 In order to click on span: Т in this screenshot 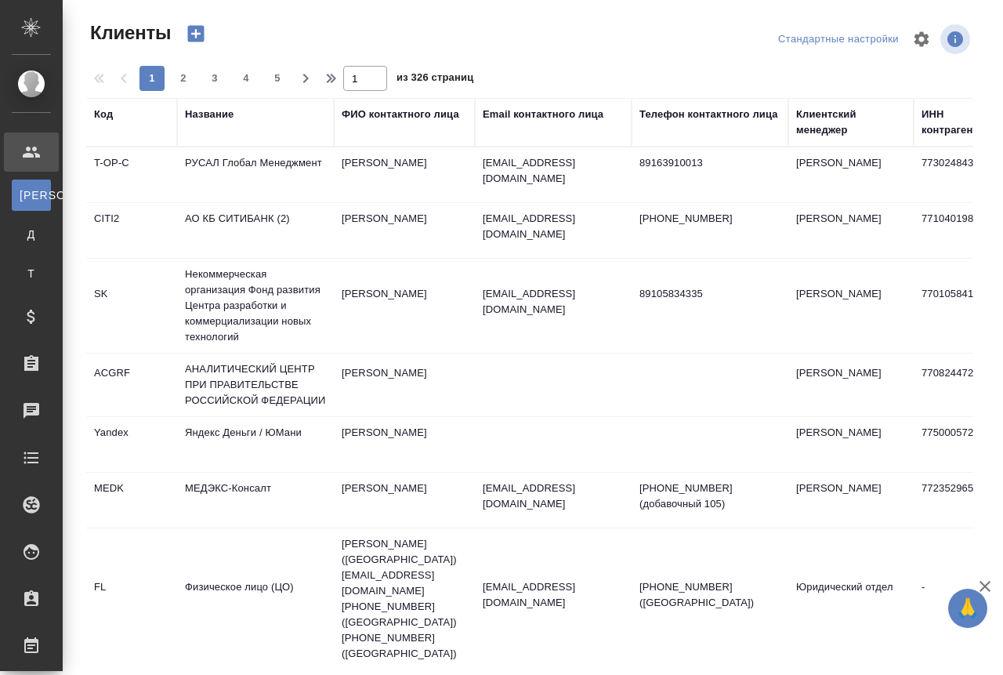, I will do `click(31, 273)`.